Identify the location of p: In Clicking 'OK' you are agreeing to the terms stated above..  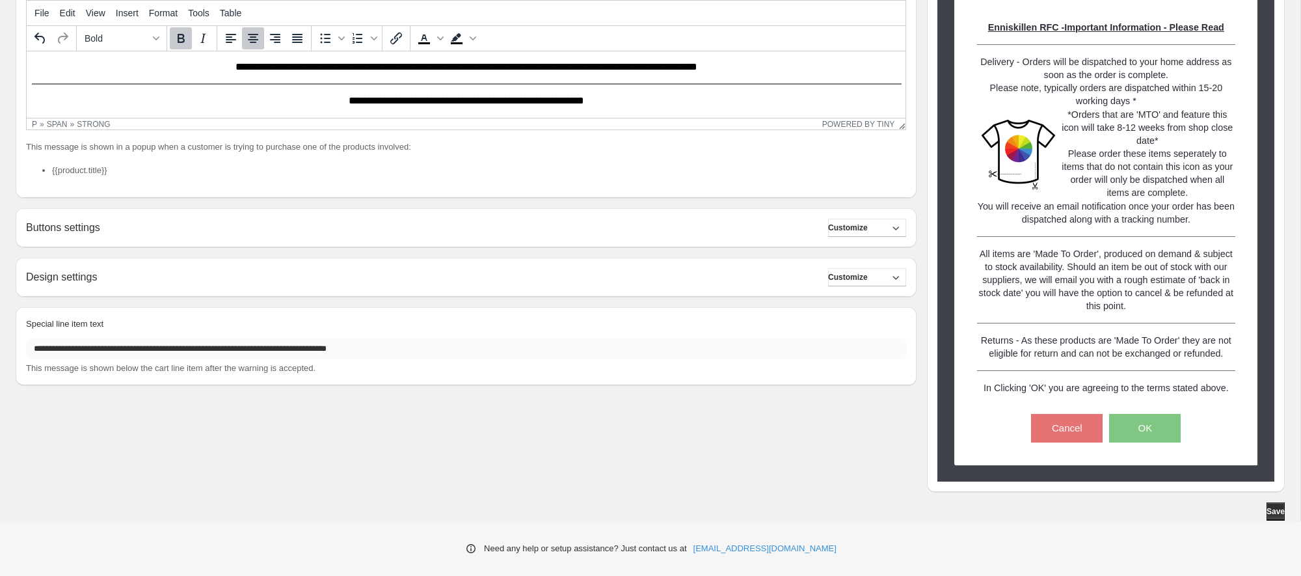
(1106, 388).